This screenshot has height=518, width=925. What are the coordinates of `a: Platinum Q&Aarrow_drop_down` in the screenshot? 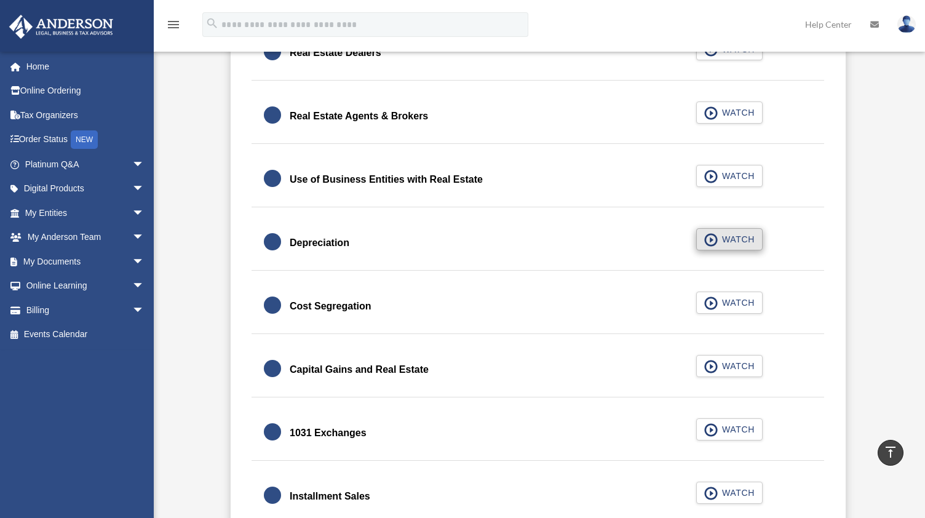 It's located at (85, 164).